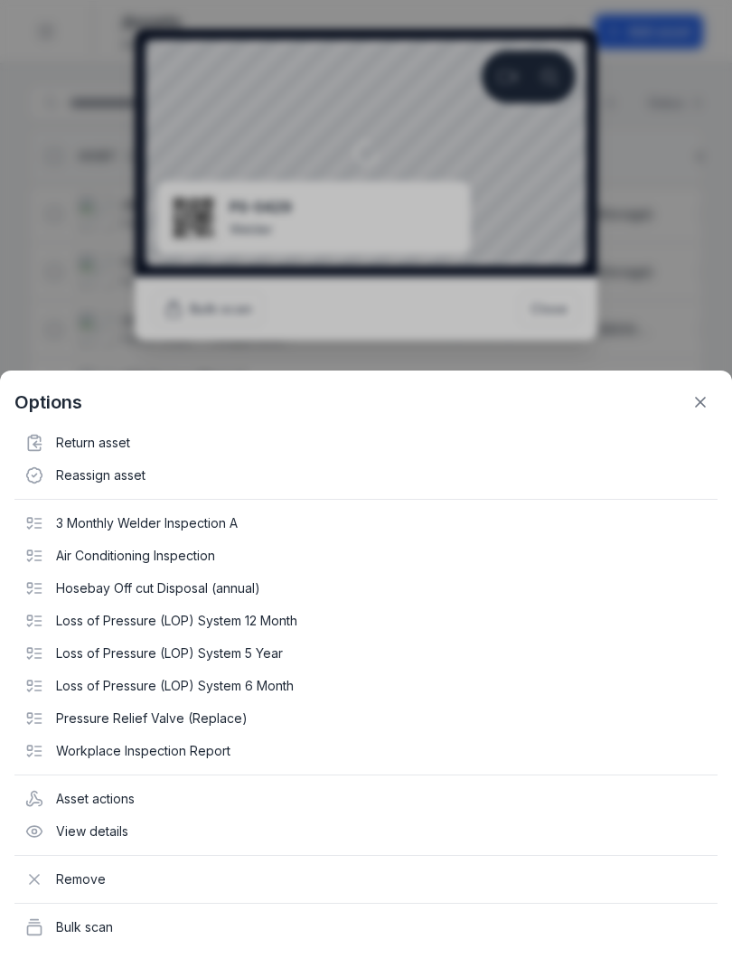 The height and width of the screenshot is (958, 732). What do you see at coordinates (366, 751) in the screenshot?
I see `div: Workplace Inspection Report` at bounding box center [366, 751].